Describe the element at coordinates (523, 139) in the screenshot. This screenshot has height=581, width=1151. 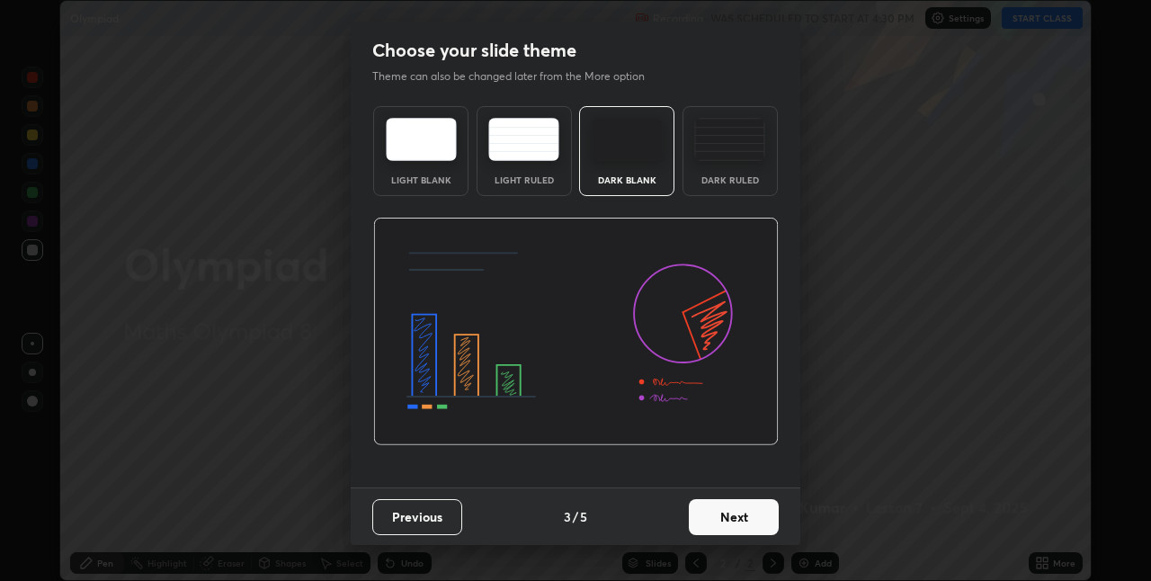
I see `img: lightRuledTheme.5fabf969.svg` at that location.